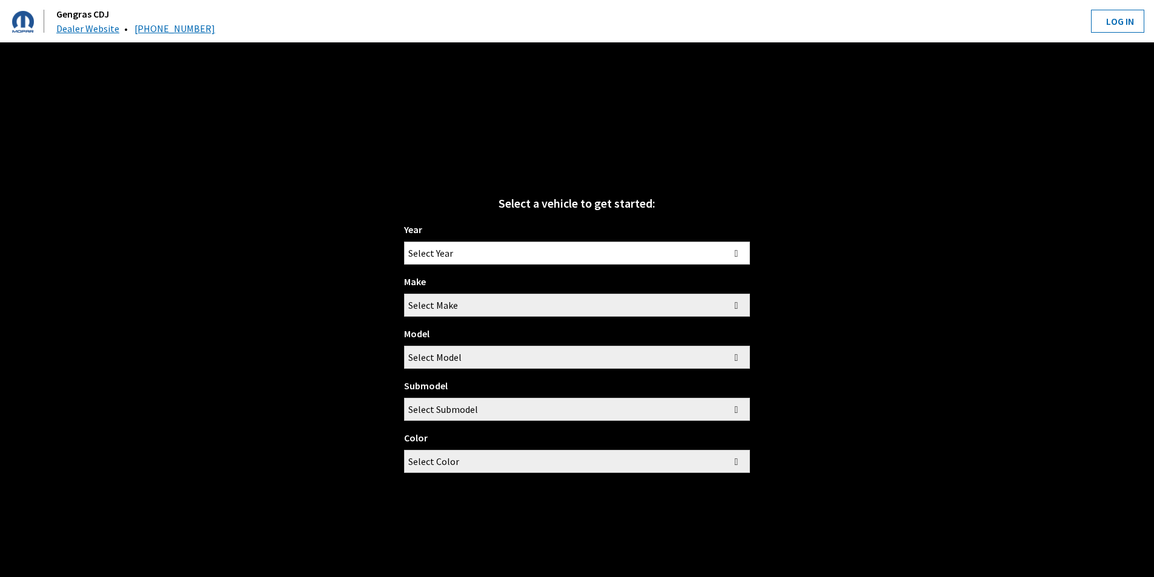 The height and width of the screenshot is (577, 1154). I want to click on img: Dashboard, so click(23, 22).